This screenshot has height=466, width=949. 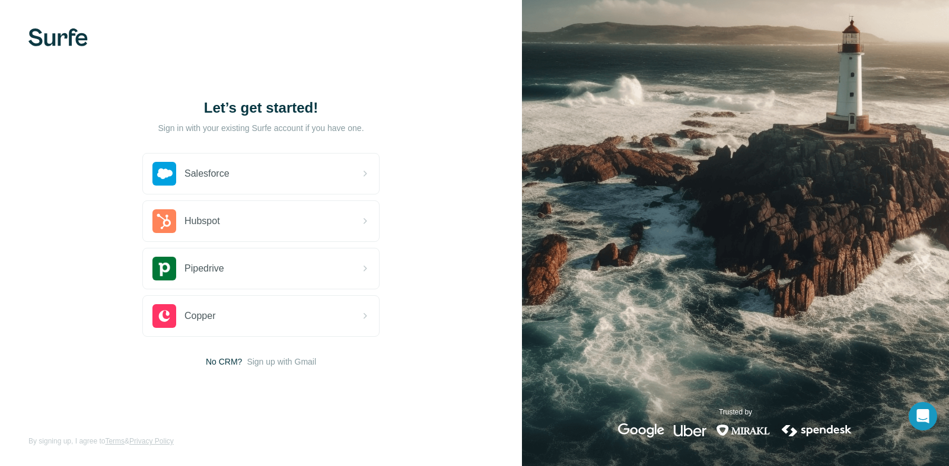 What do you see at coordinates (690, 431) in the screenshot?
I see `img: uber's logo` at bounding box center [690, 431].